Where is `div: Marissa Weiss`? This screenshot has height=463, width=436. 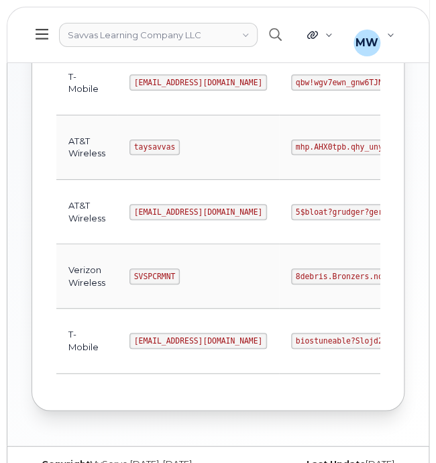
div: Marissa Weiss is located at coordinates (373, 35).